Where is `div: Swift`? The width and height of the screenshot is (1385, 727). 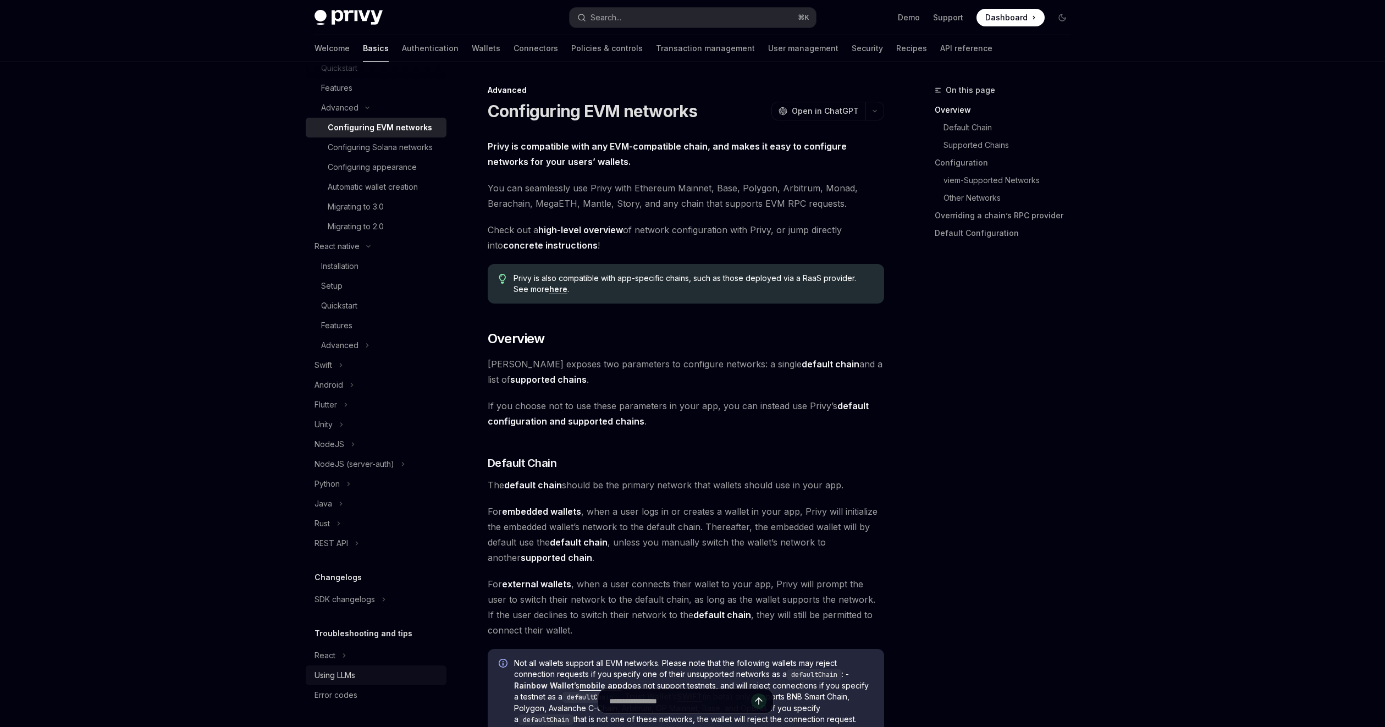
div: Swift is located at coordinates (323, 365).